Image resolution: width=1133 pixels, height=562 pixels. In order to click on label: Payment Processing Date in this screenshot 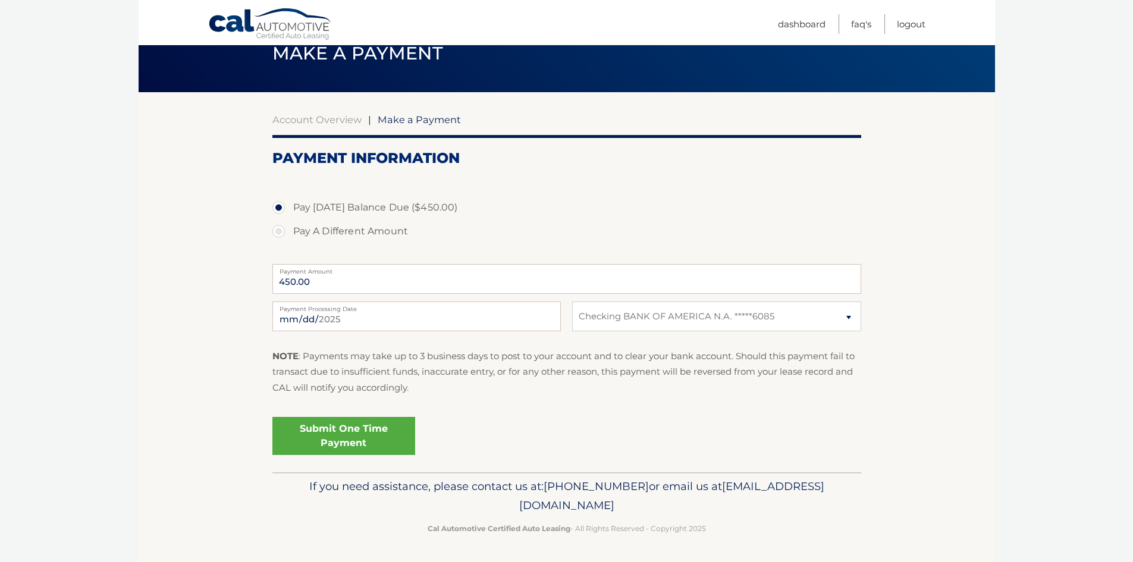, I will do `click(416, 306)`.